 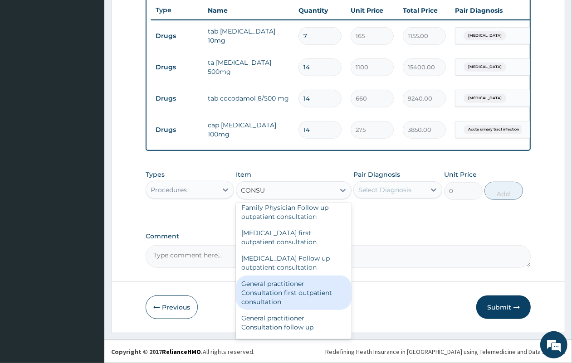 I want to click on th: Unit Price, so click(x=372, y=10).